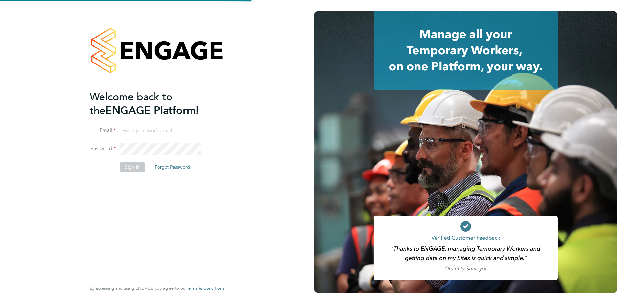 The image size is (628, 304). I want to click on span: By accessing and using ENGAGE you agree to our, so click(157, 287).